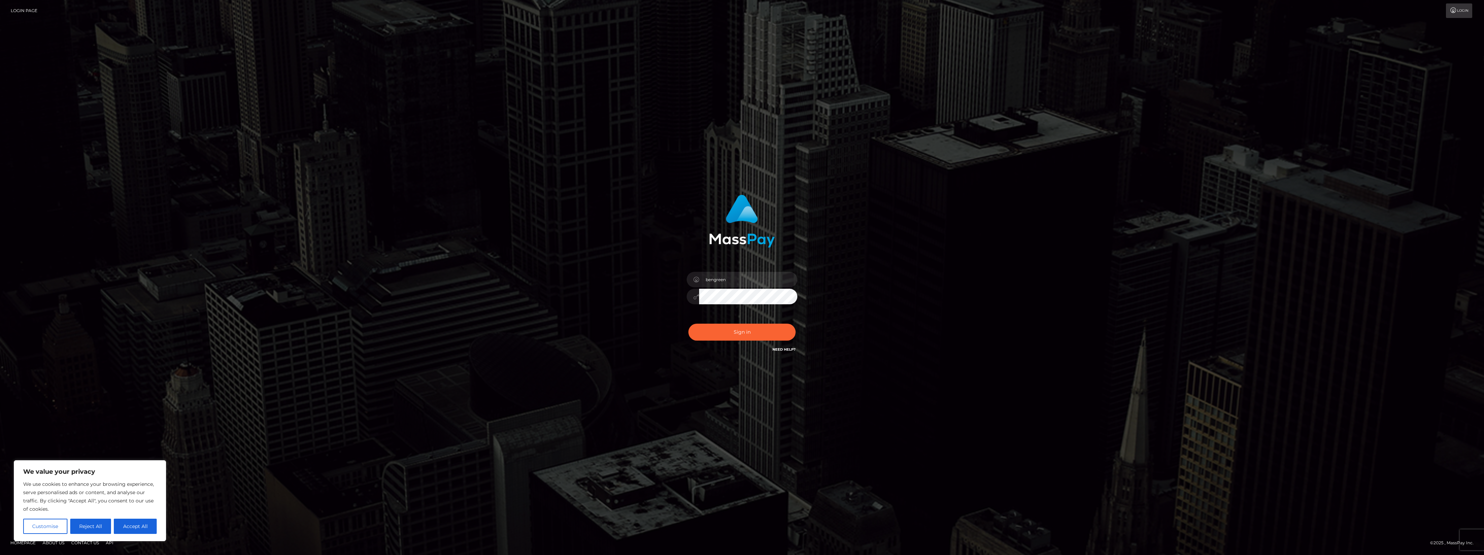 The height and width of the screenshot is (555, 1484). What do you see at coordinates (90, 497) in the screenshot?
I see `p: We use cookies to enhance your browsing experience, serve personalised ads or content, and analys...` at bounding box center [90, 497].